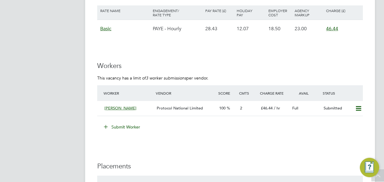  I want to click on div: Charge Rate, so click(274, 93).